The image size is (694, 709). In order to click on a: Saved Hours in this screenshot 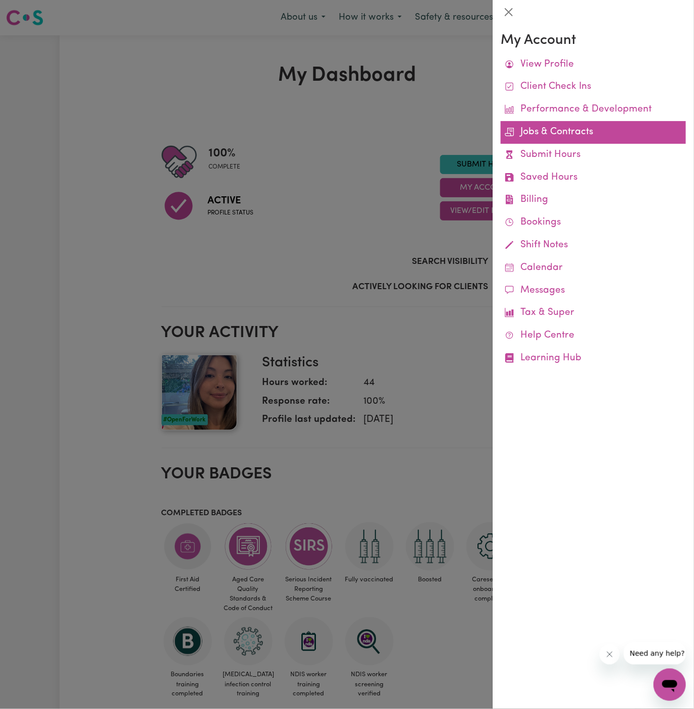, I will do `click(593, 178)`.